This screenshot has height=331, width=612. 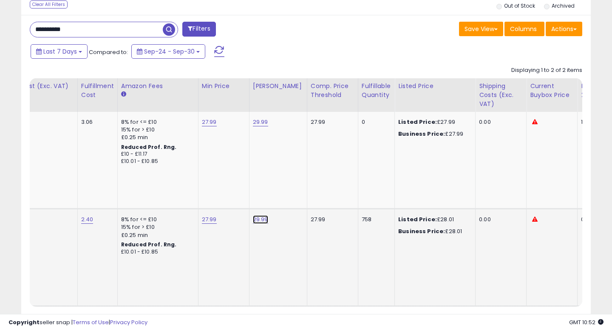 I want to click on span: Compared to:, so click(x=108, y=52).